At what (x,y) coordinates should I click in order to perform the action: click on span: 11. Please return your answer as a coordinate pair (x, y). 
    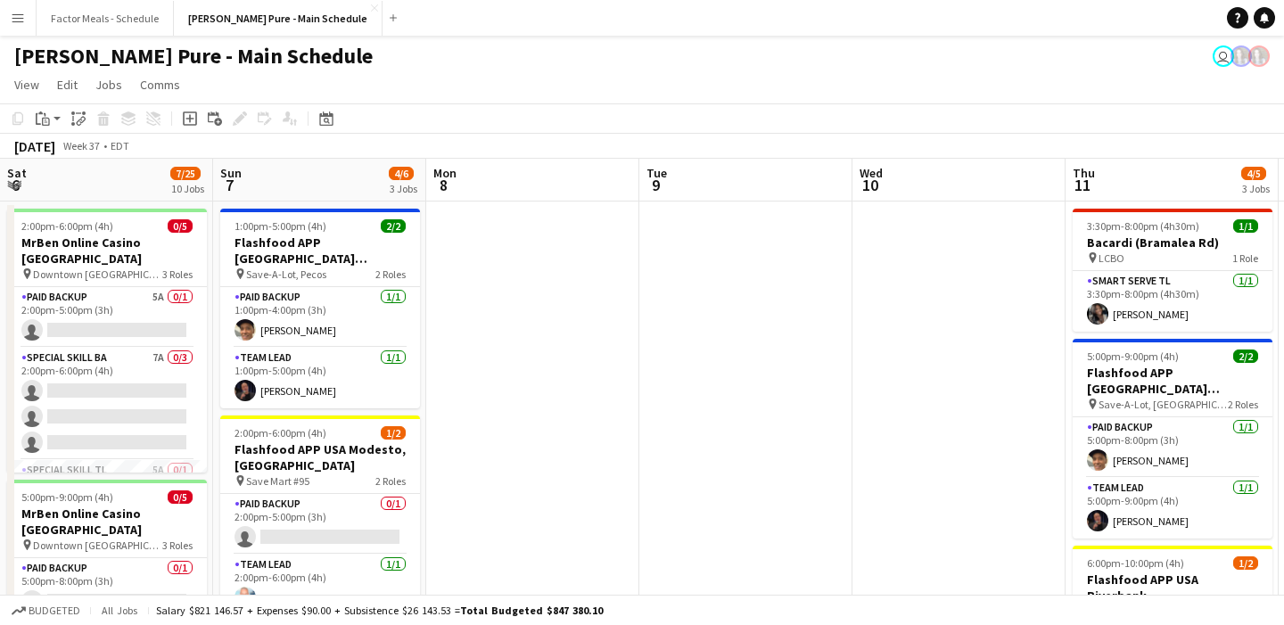
    Looking at the image, I should click on (1083, 185).